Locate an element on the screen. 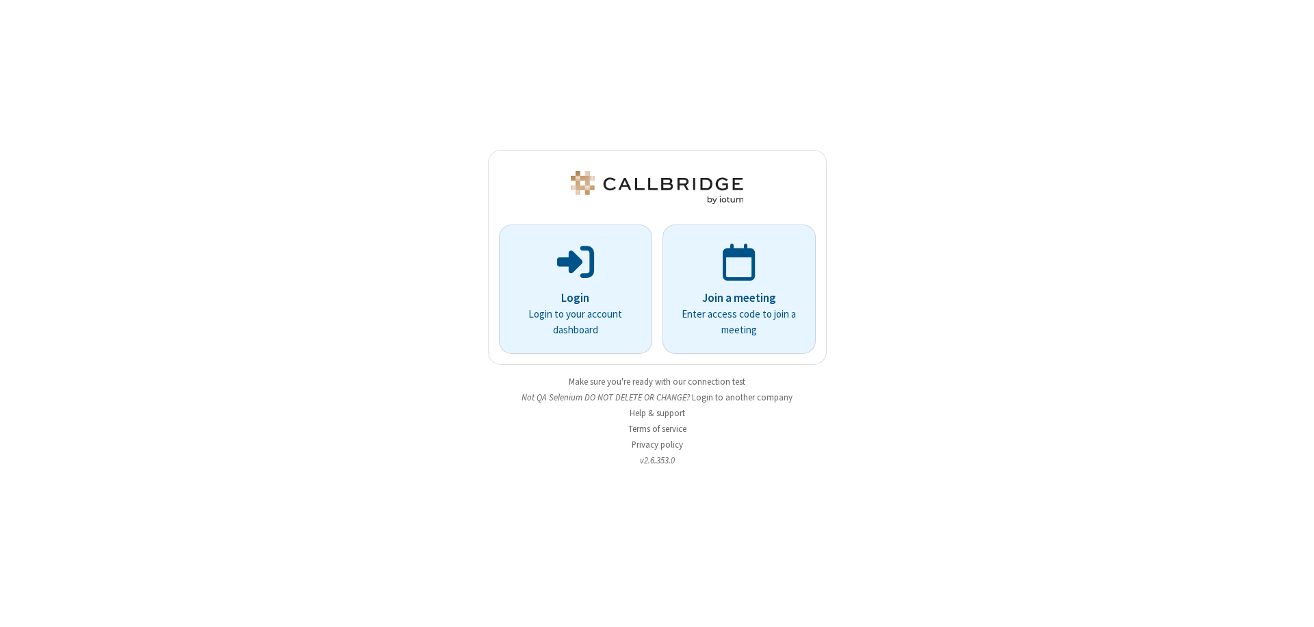  a: Join a meetingEnter access code to join a meeting is located at coordinates (739, 289).